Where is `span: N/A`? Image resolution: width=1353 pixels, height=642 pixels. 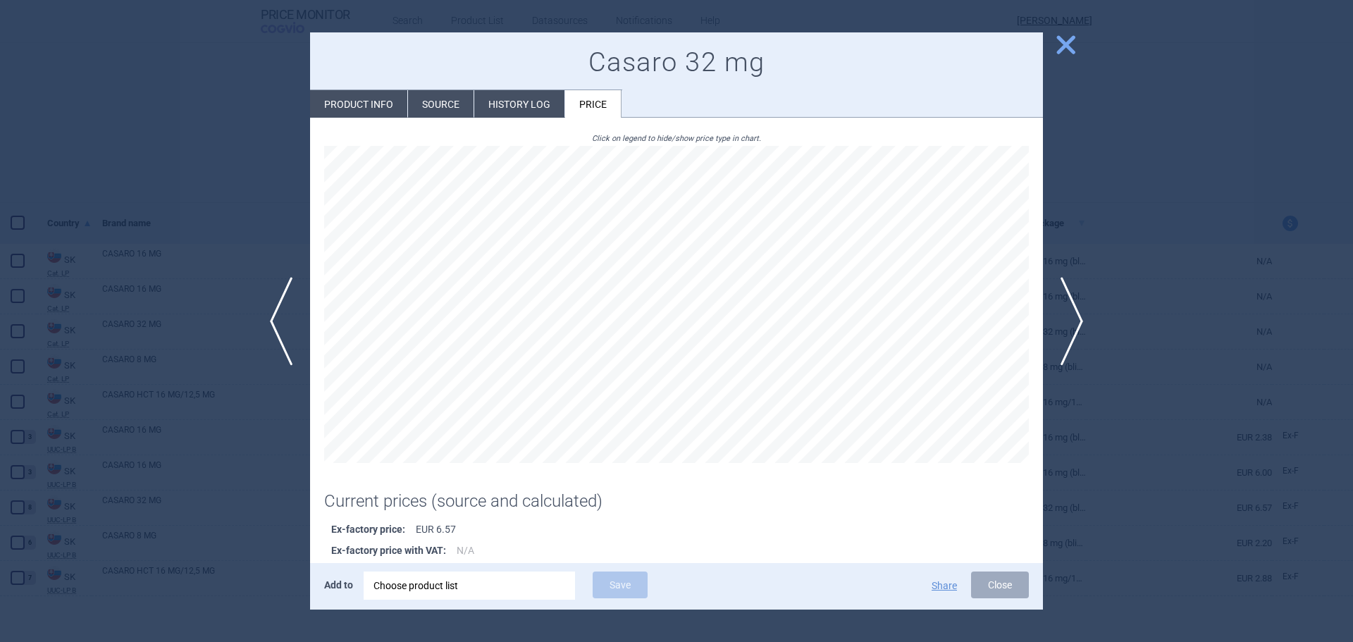
span: N/A is located at coordinates (465, 550).